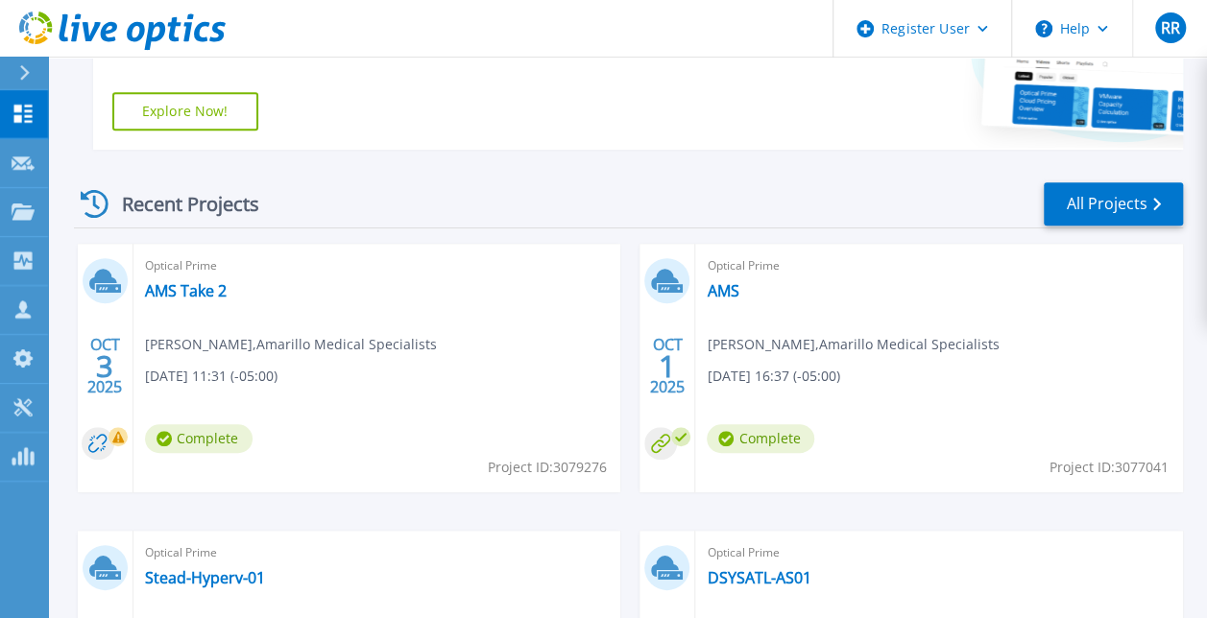  I want to click on span: 3, so click(105, 366).